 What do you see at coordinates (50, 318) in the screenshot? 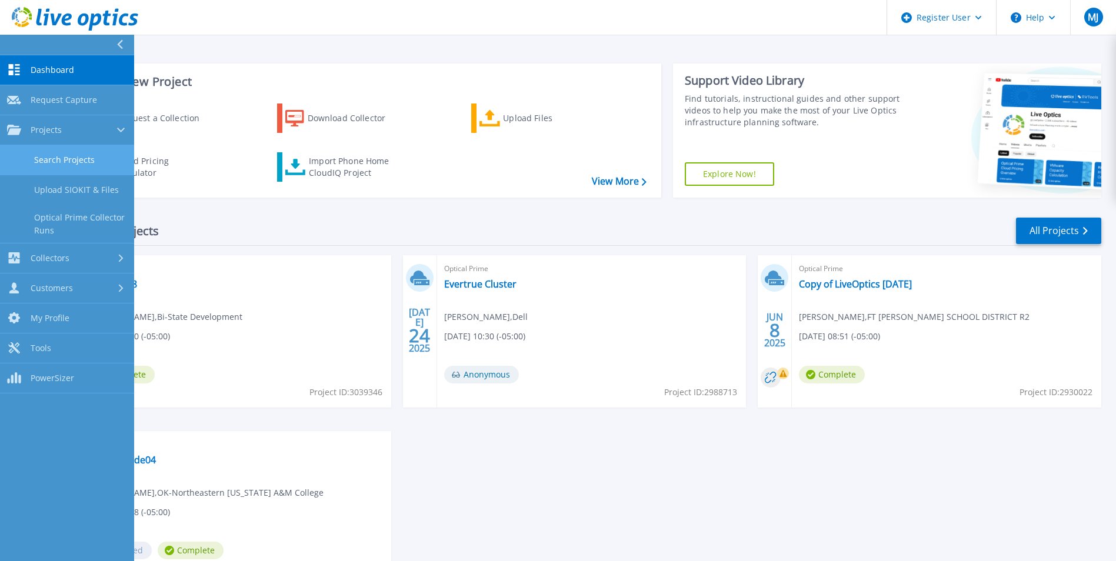
I see `span: My Profile` at bounding box center [50, 318].